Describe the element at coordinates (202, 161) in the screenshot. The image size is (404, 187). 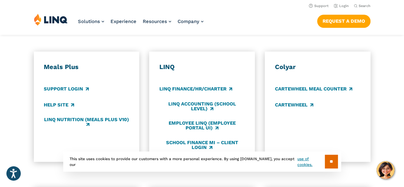
I see `div: This site uses cookies to provide our customers with a more personal experience. By using [DOMAIN...` at that location.